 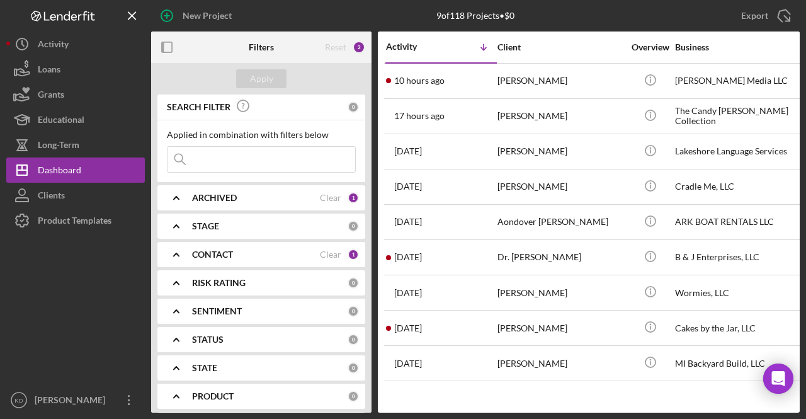 I want to click on button: Long-Term, so click(x=76, y=145).